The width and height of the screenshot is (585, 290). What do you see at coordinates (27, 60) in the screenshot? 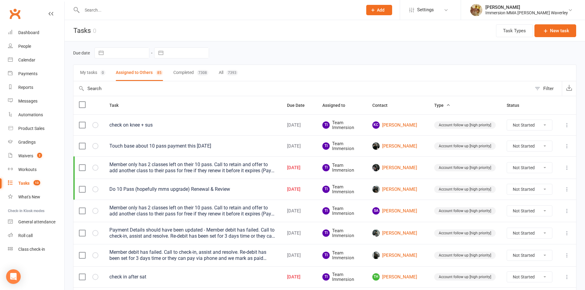
I see `div: Calendar` at bounding box center [27, 60].